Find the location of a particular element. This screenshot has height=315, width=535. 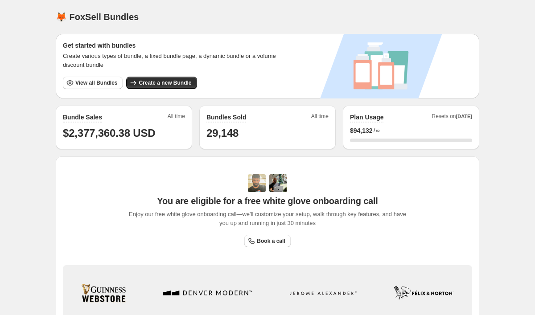

a: Book a call is located at coordinates (267, 241).